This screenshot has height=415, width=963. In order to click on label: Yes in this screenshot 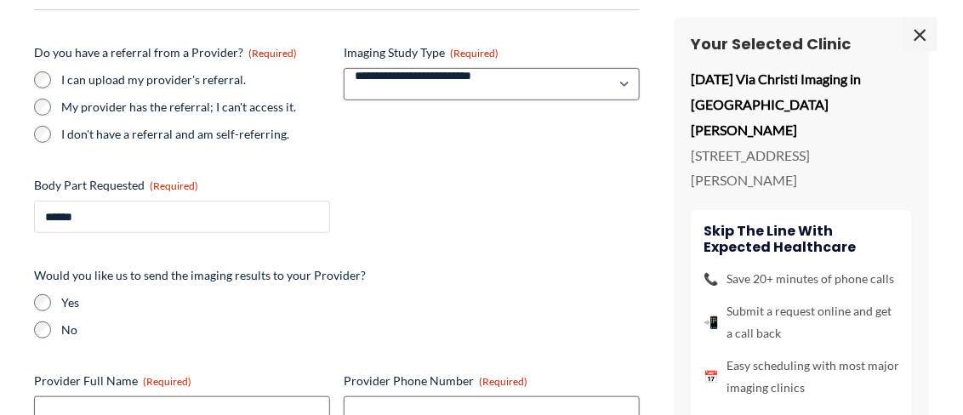, I will do `click(351, 303)`.